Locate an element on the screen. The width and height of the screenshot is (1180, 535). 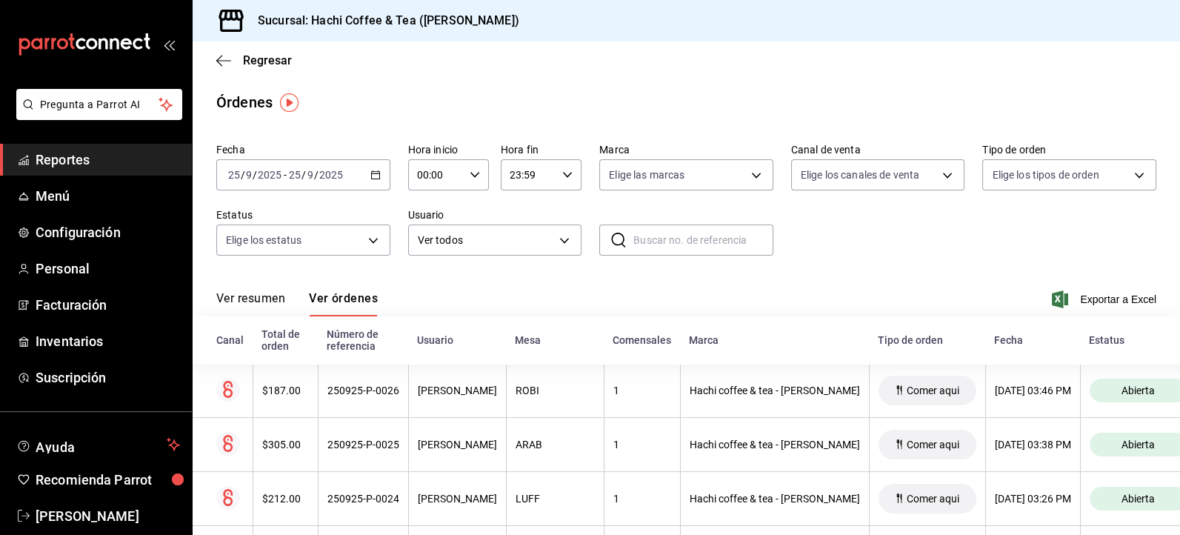
div: 250925-P-0024 is located at coordinates (363, 498).